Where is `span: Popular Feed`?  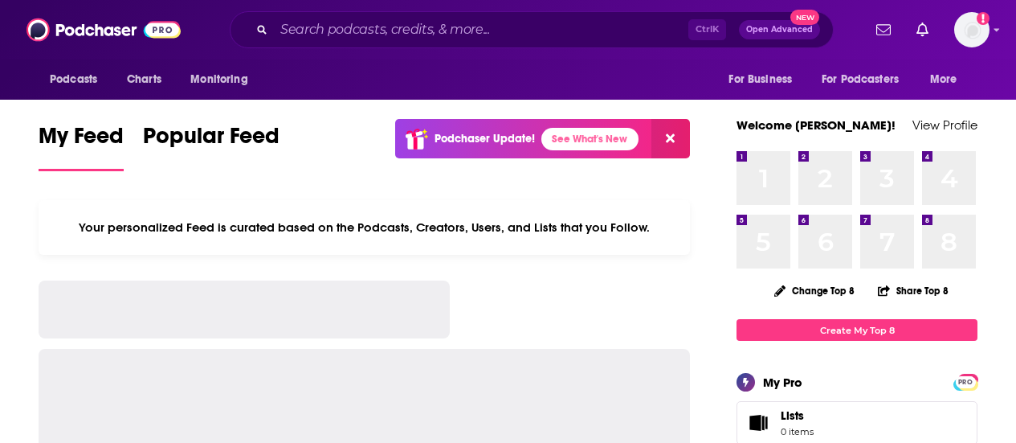
span: Popular Feed is located at coordinates (211, 141).